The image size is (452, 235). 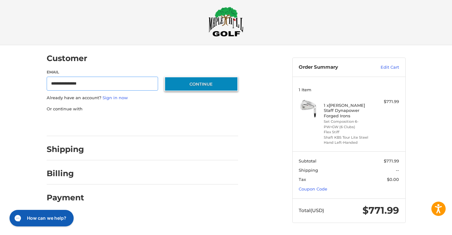 What do you see at coordinates (302, 179) in the screenshot?
I see `span: Tax` at bounding box center [302, 179].